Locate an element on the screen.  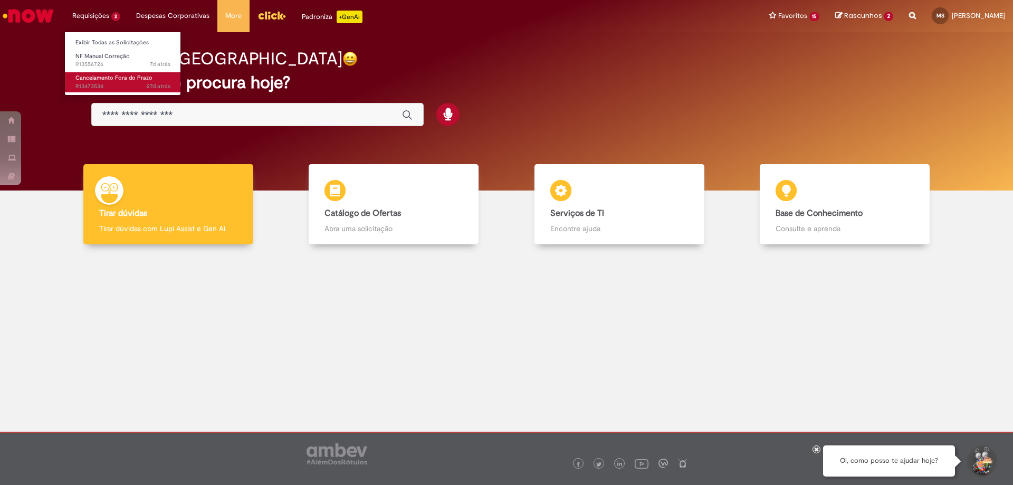
span: Favoritos is located at coordinates (792, 16).